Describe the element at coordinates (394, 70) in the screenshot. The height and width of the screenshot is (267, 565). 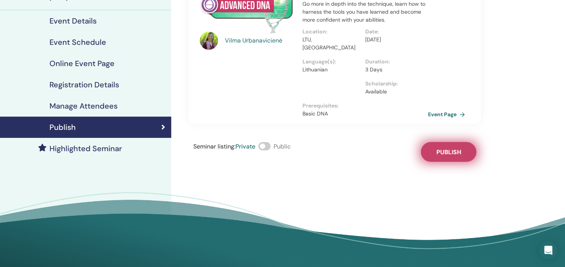
I see `p: 3 Days` at that location.